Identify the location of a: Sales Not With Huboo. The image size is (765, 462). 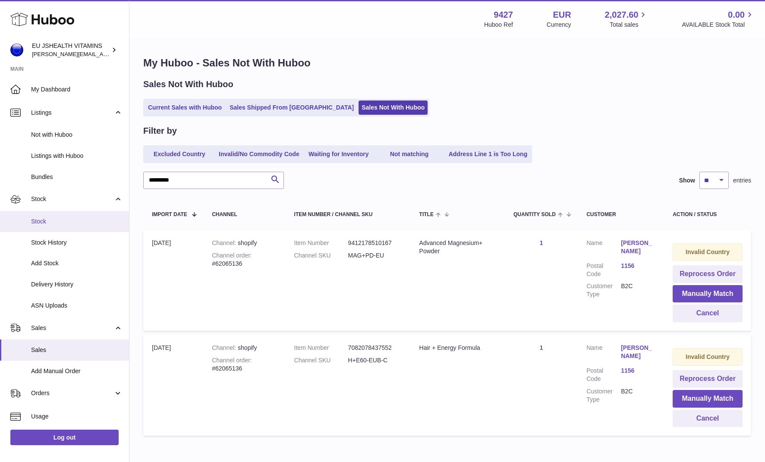
(393, 107).